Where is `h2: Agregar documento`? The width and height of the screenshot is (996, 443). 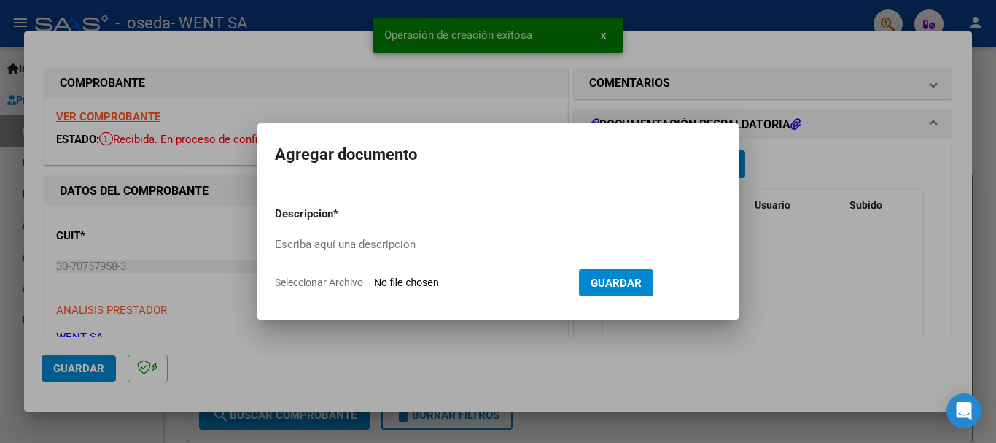
h2: Agregar documento is located at coordinates (498, 155).